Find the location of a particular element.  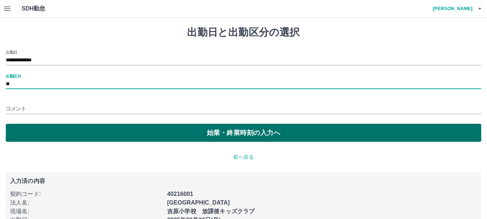

b: 吉原小学校 放課後キッズクラブ is located at coordinates (211, 211).